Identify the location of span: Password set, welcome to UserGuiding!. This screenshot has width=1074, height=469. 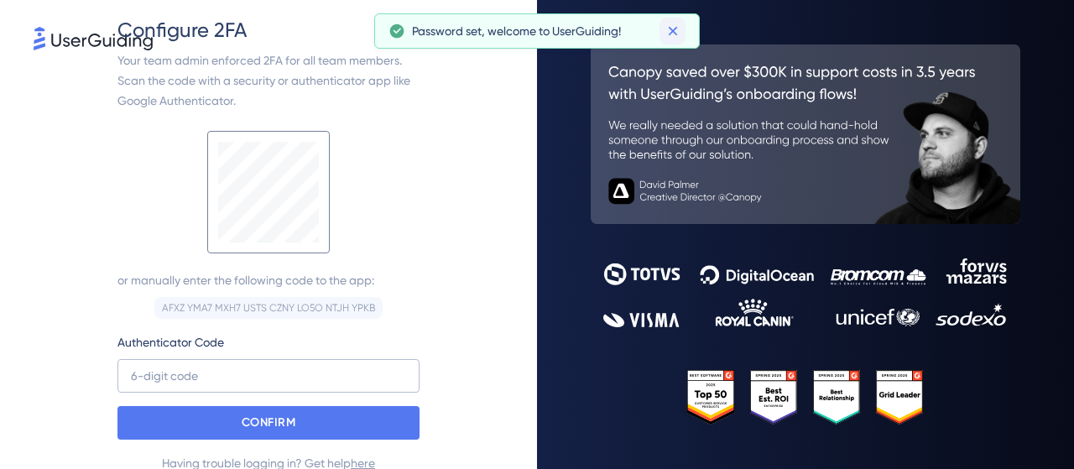
(516, 31).